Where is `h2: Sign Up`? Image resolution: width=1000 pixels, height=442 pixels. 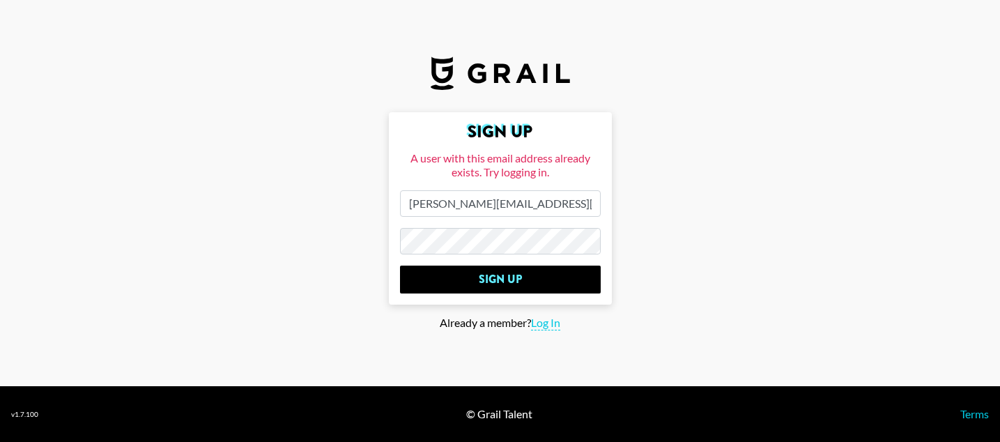 h2: Sign Up is located at coordinates (501, 132).